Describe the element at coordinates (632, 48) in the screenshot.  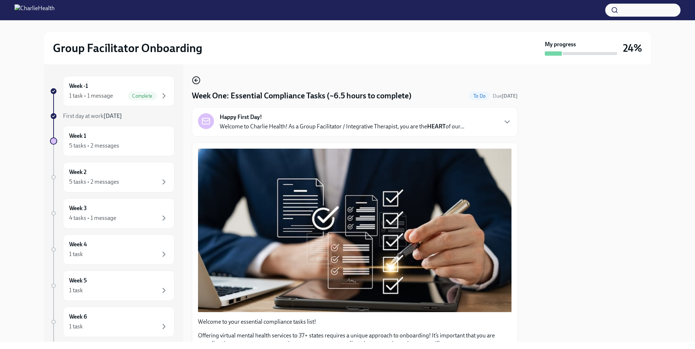
I see `h3: 24%` at that location.